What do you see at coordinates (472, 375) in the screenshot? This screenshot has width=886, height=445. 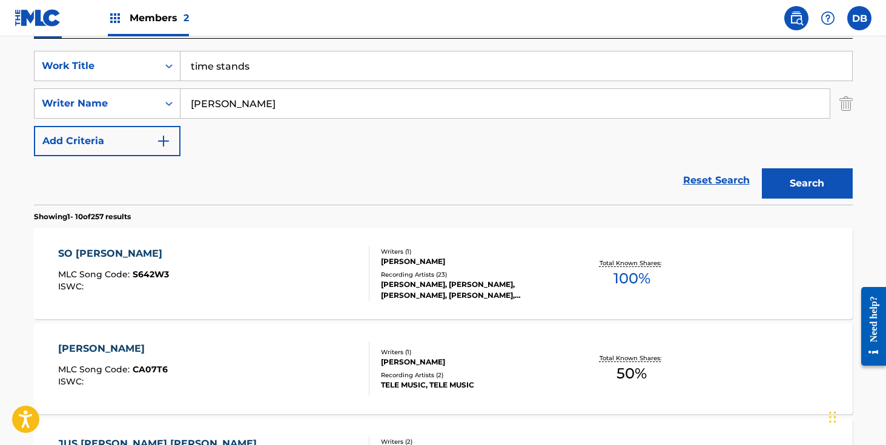 I see `div: Recording Artists ( 2 )` at bounding box center [472, 375].